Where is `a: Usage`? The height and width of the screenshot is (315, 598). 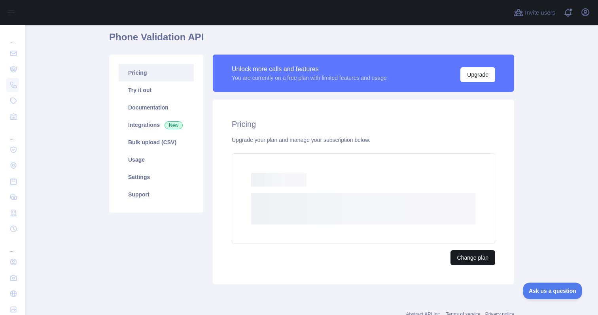
a: Usage is located at coordinates (156, 160).